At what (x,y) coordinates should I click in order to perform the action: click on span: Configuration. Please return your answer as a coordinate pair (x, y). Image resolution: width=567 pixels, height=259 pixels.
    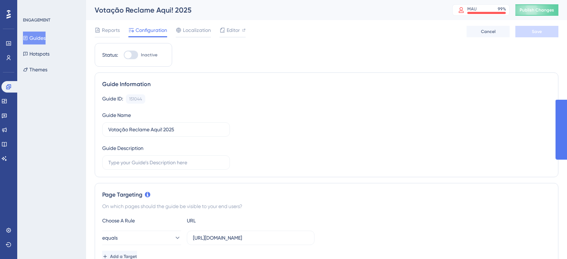
    Looking at the image, I should click on (151, 30).